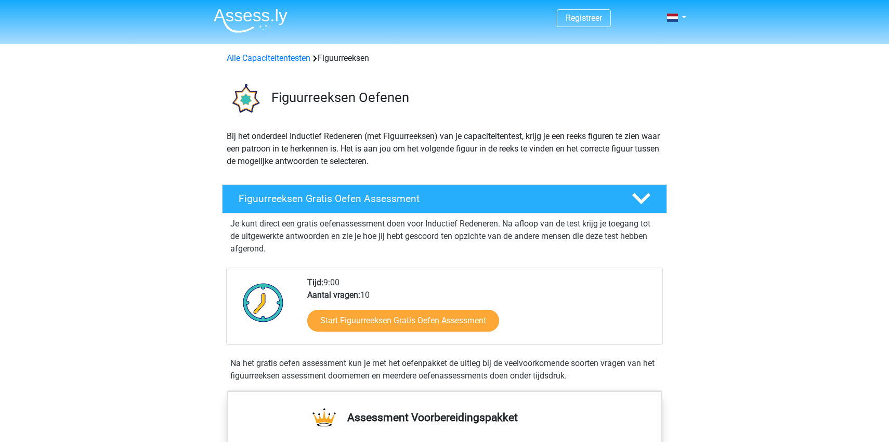  What do you see at coordinates (584, 18) in the screenshot?
I see `a: Registreer` at bounding box center [584, 18].